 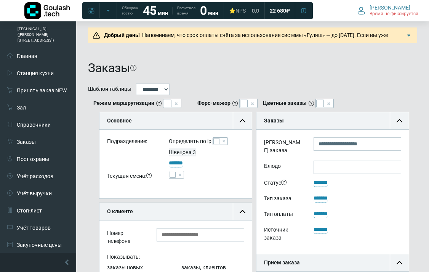 What do you see at coordinates (182, 152) in the screenshot?
I see `span: Швецова 3` at bounding box center [182, 152].